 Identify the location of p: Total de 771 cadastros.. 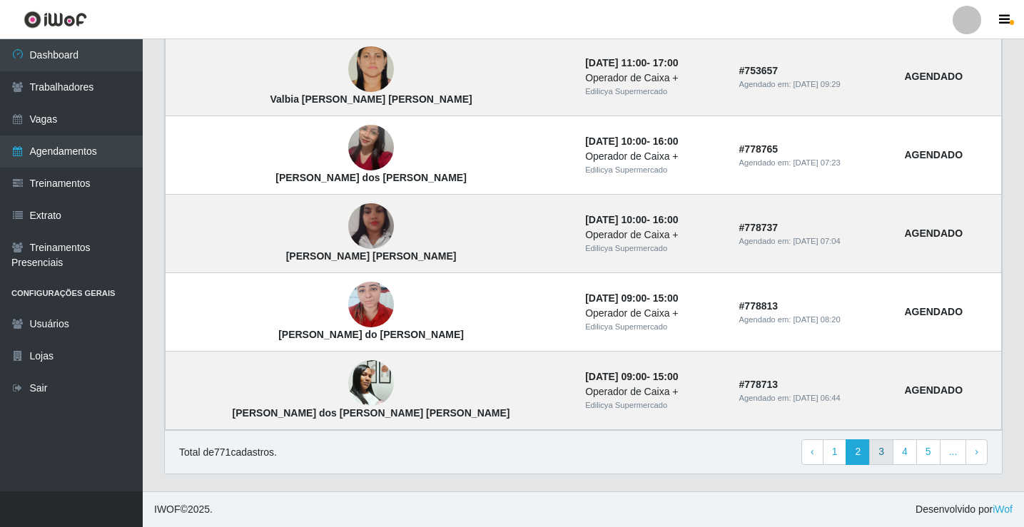
(228, 452).